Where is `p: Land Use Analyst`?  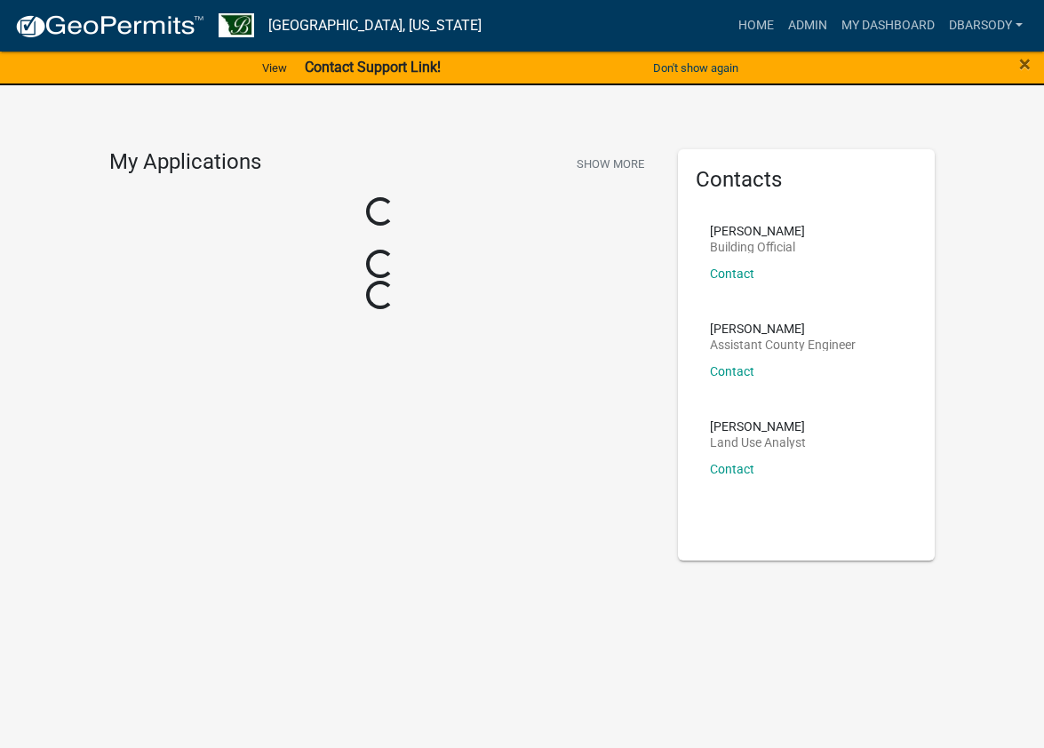
p: Land Use Analyst is located at coordinates (758, 443).